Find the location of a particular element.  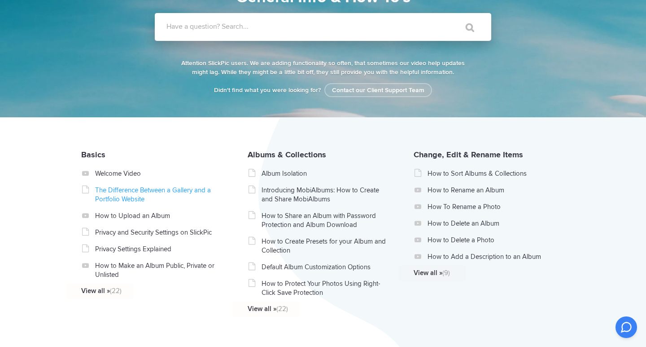

a: How to Add a Description to an Album is located at coordinates (491, 256).